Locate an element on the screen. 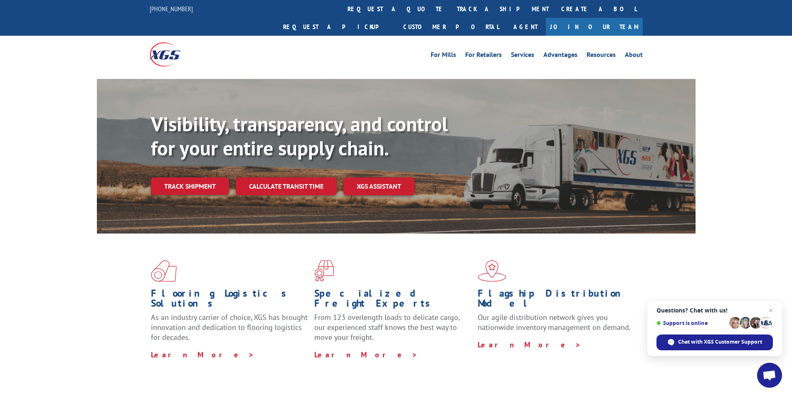 This screenshot has height=396, width=792. a: Resources is located at coordinates (601, 56).